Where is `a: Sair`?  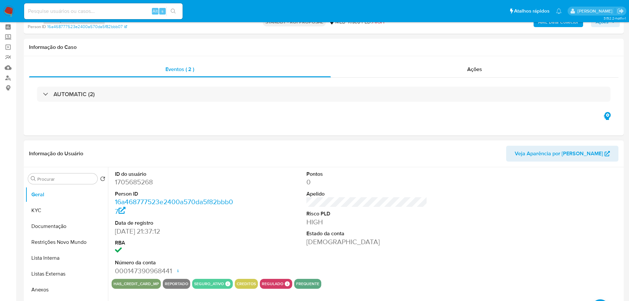 a: Sair is located at coordinates (621, 11).